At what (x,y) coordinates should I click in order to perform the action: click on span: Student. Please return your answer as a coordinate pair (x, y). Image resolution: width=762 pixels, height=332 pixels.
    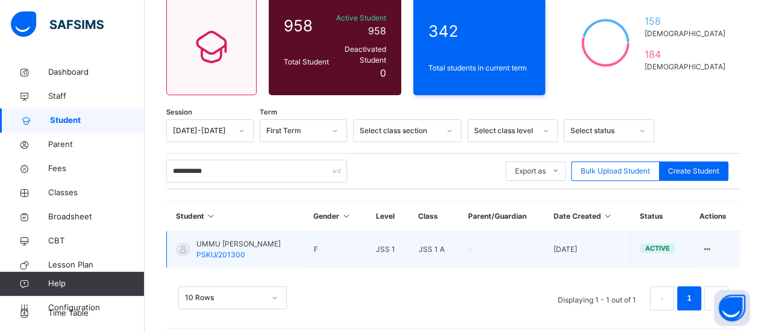
    Looking at the image, I should click on (97, 120).